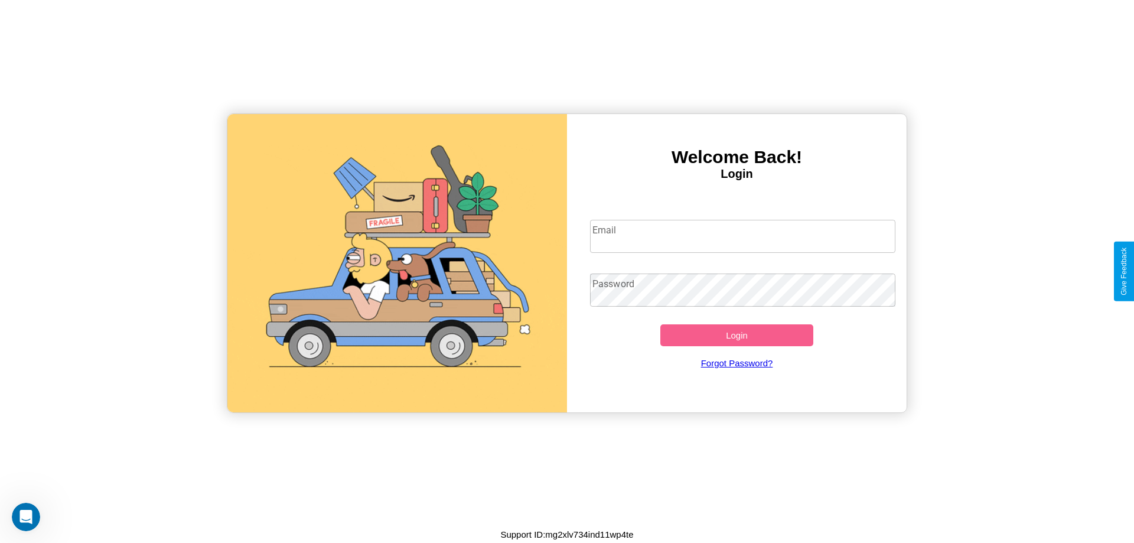 The image size is (1134, 543). I want to click on img: gif, so click(397, 263).